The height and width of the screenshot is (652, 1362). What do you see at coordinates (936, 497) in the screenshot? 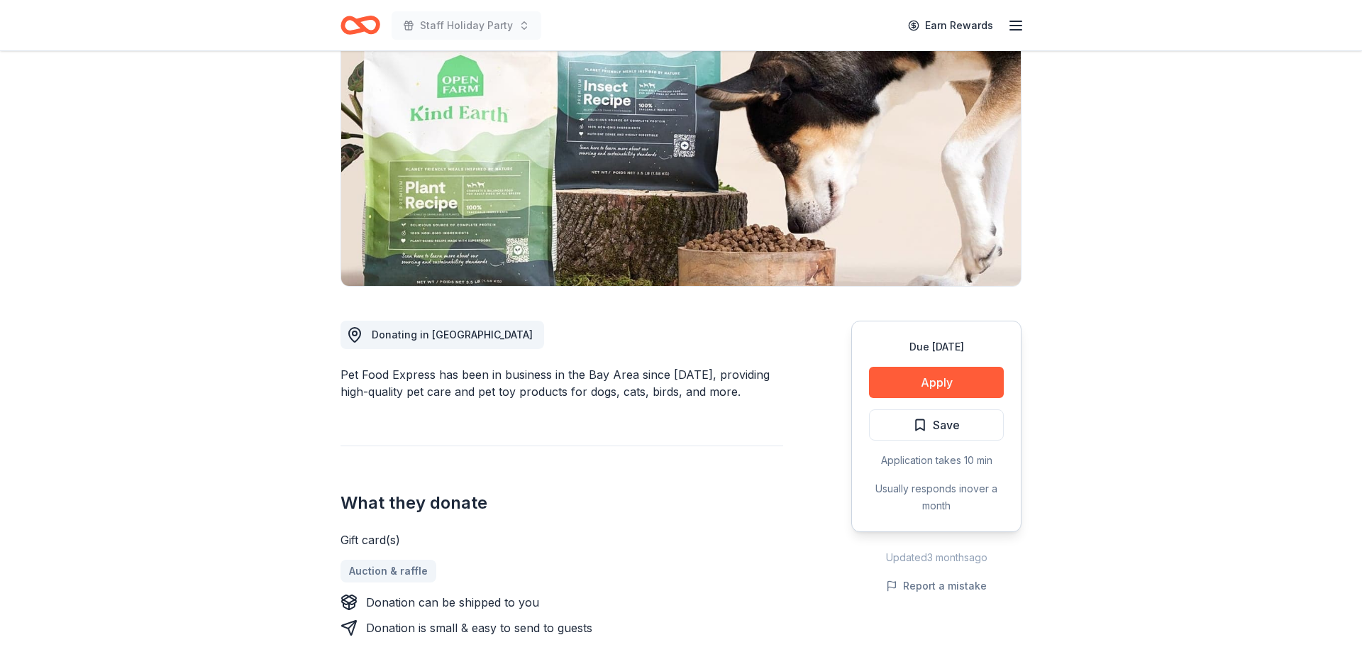
I see `div: Usually responds in over a month` at bounding box center [936, 497].